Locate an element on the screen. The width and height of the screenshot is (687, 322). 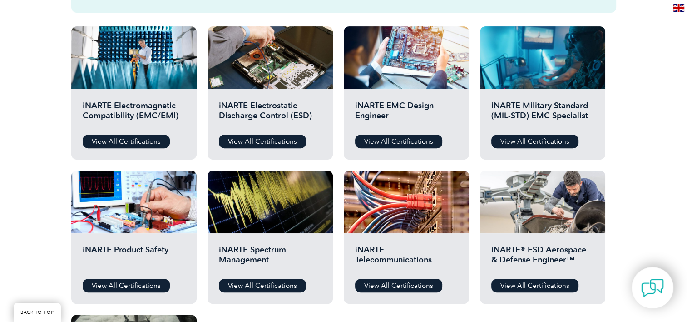
h2: iNARTE Telecommunications is located at coordinates (407, 258).